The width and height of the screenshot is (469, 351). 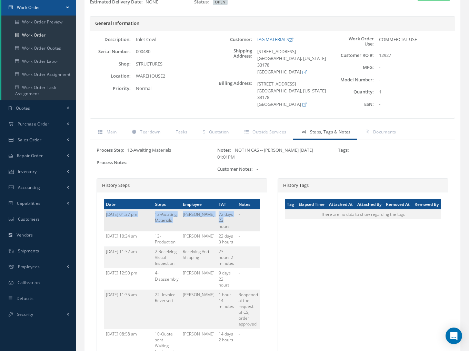 What do you see at coordinates (248, 310) in the screenshot?
I see `td: Reopened at the request of CS, order approved.` at bounding box center [248, 310].